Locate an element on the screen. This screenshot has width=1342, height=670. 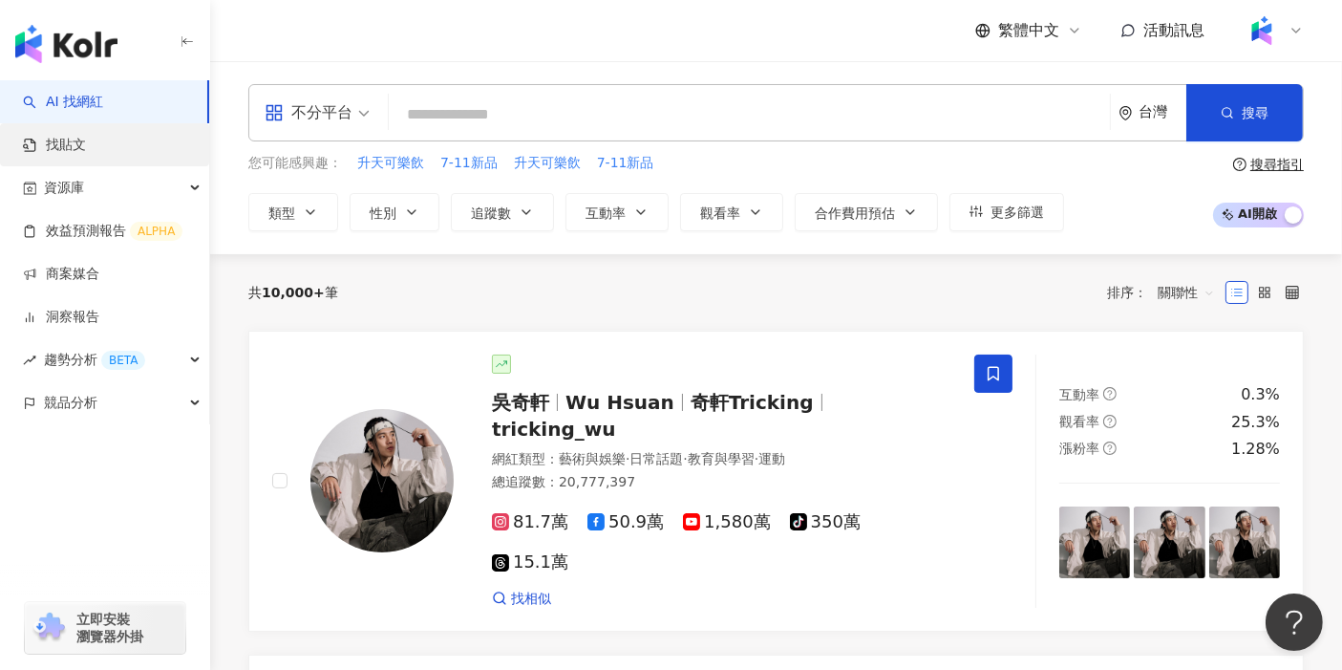
span: 找相似 is located at coordinates (531, 599).